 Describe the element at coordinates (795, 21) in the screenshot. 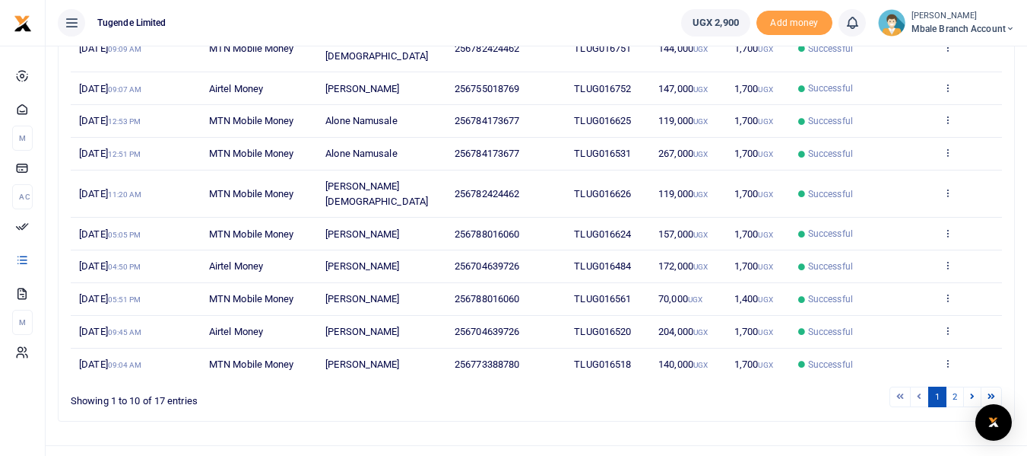

I see `a: Add money` at that location.